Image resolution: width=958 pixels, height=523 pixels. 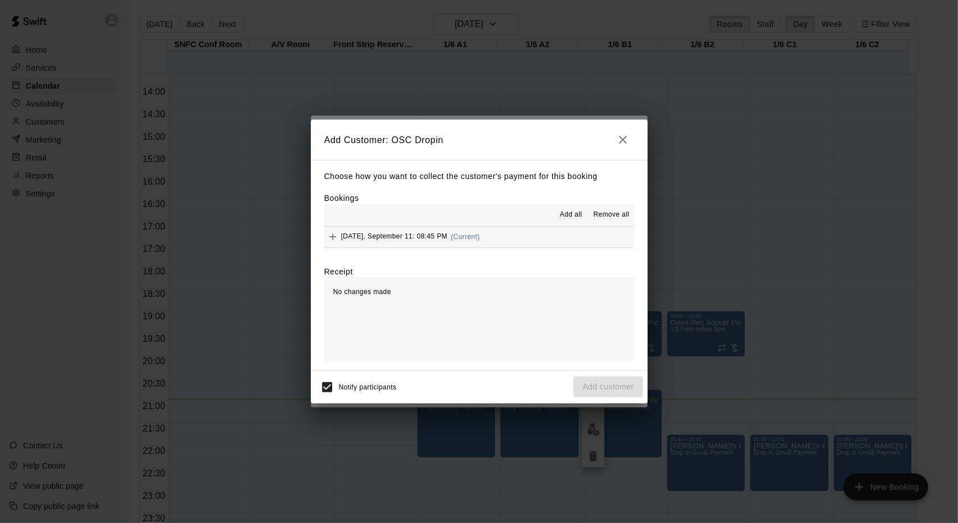 What do you see at coordinates (571, 215) in the screenshot?
I see `button: Add all` at bounding box center [571, 215].